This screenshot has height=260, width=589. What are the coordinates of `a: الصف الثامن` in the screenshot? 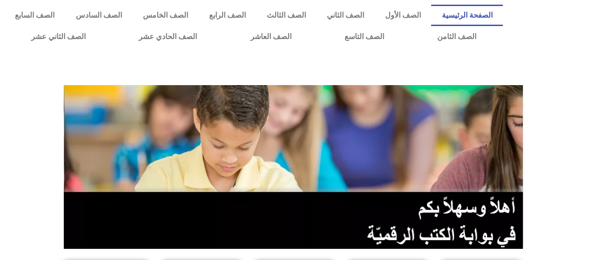 It's located at (457, 37).